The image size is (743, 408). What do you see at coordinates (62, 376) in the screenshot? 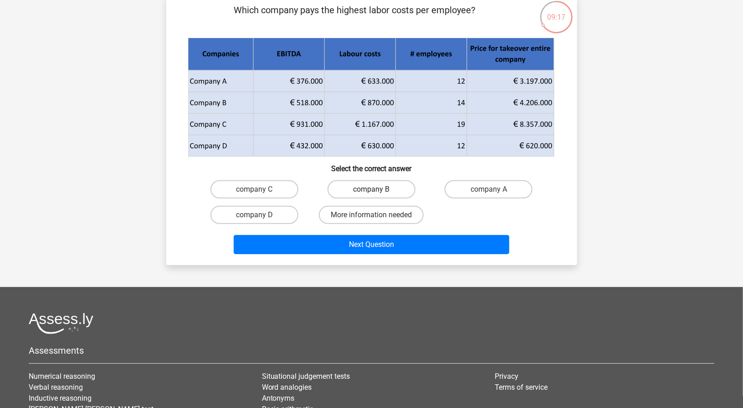
I see `a: Numerical reasoning` at bounding box center [62, 376].